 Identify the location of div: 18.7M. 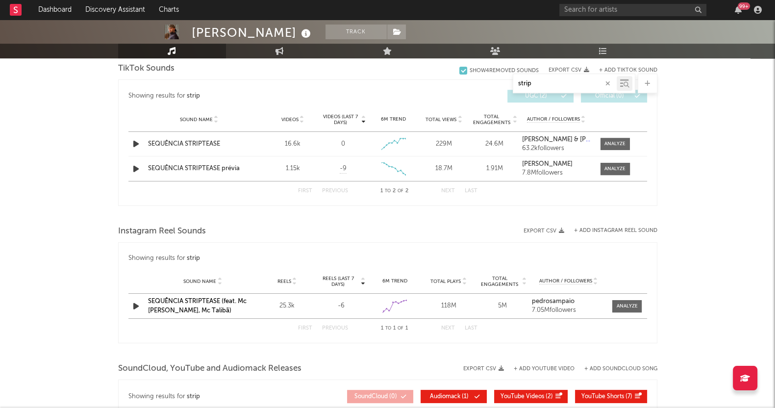
(444, 169).